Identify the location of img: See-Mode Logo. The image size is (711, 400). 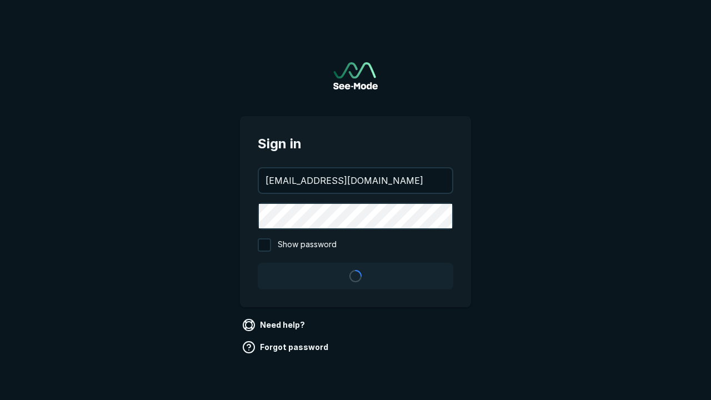
(356, 76).